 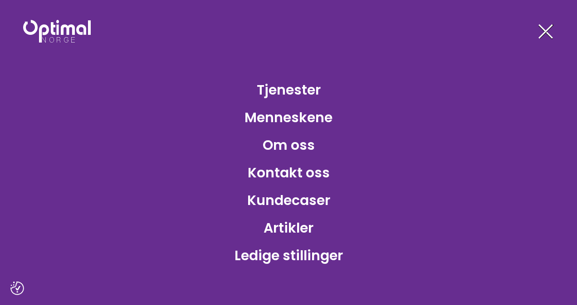 I want to click on img: Optimal Norge, so click(x=57, y=31).